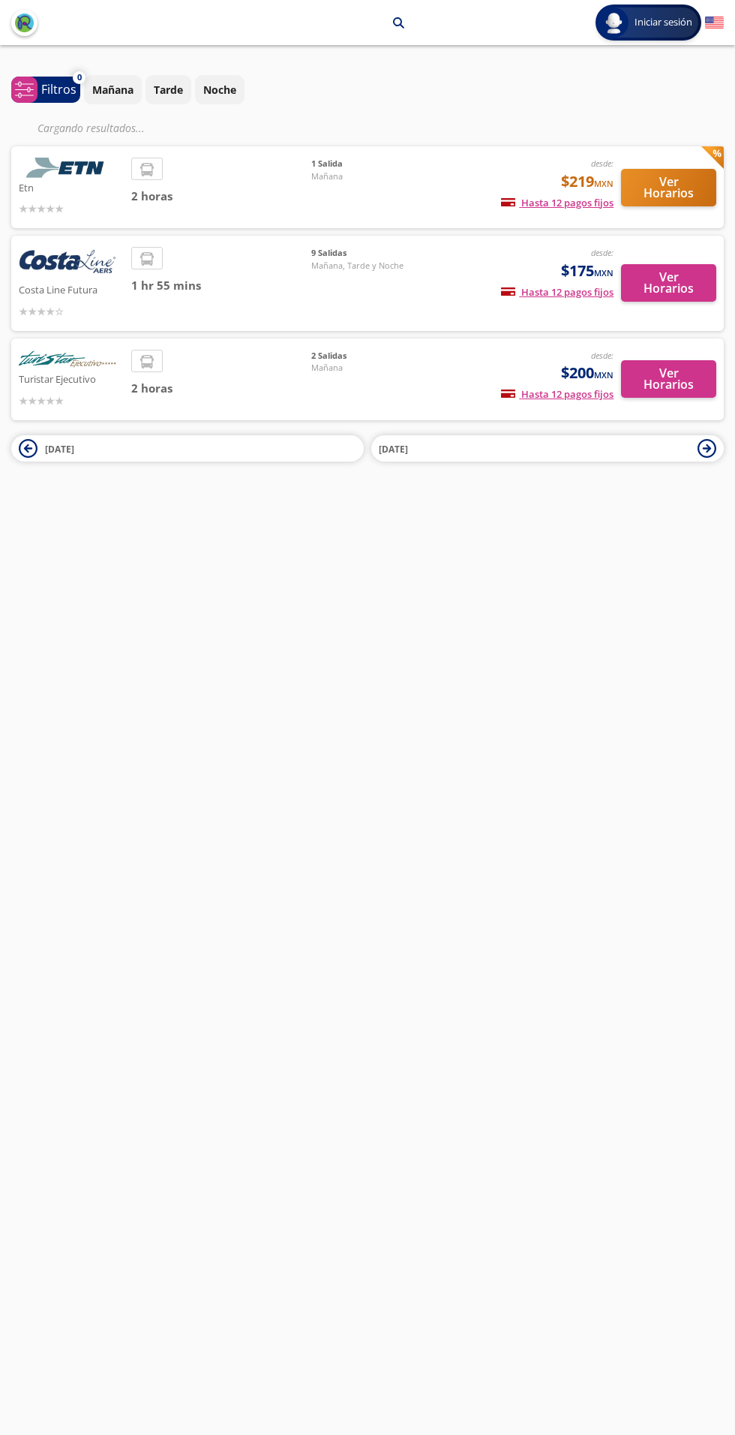 The width and height of the screenshot is (735, 1435). What do you see at coordinates (68, 263) in the screenshot?
I see `img: Costa Line Futura` at bounding box center [68, 263].